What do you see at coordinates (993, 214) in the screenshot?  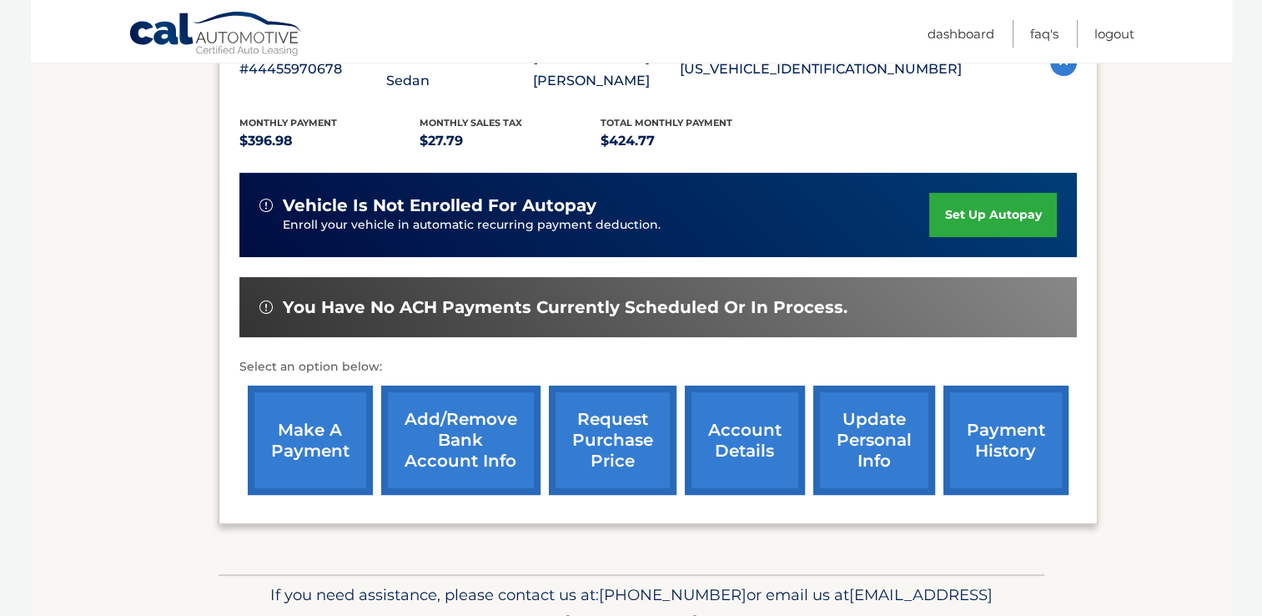 I see `a: set up autopay` at bounding box center [993, 214].